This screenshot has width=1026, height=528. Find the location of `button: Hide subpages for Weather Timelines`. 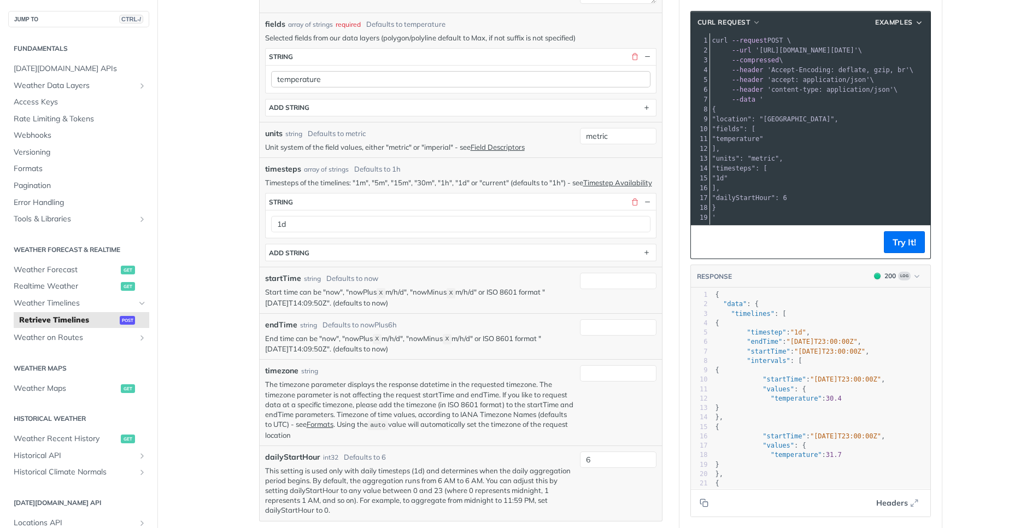

button: Hide subpages for Weather Timelines is located at coordinates (142, 303).